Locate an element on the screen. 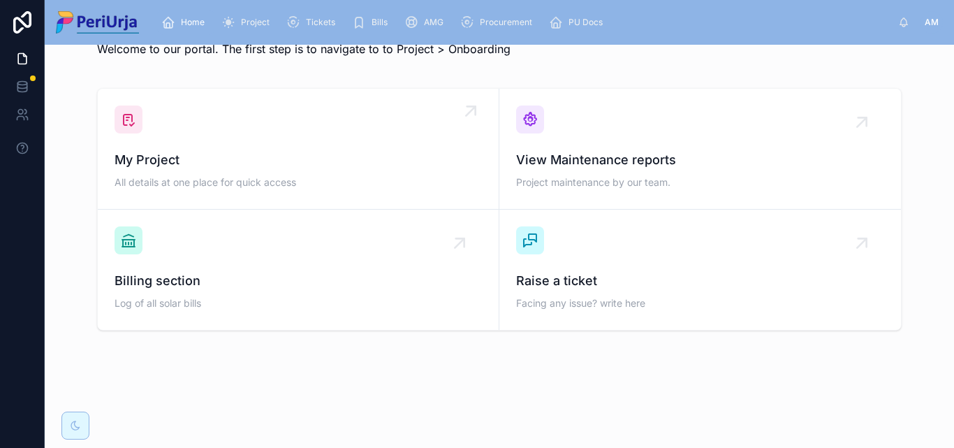  span: PU Docs is located at coordinates (585, 22).